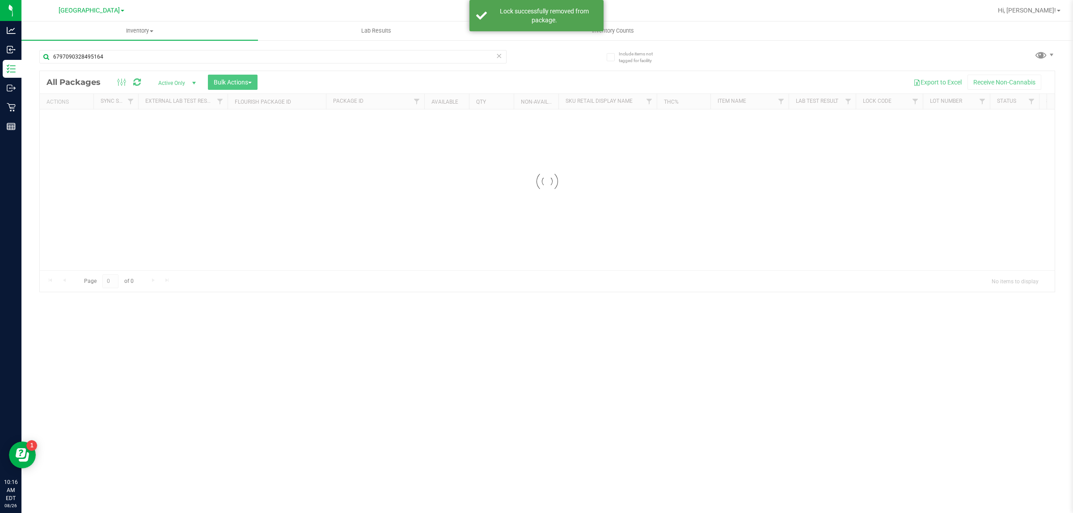 The height and width of the screenshot is (513, 1073). I want to click on a: Lab Results, so click(376, 31).